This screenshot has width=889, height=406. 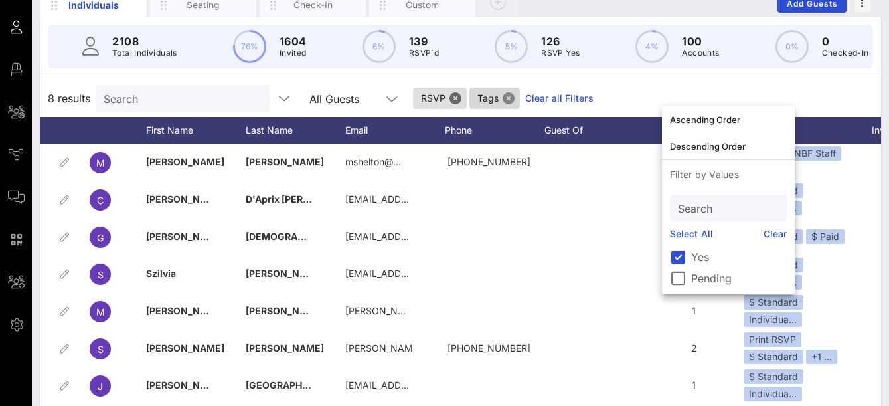 I want to click on p: 126, so click(x=561, y=41).